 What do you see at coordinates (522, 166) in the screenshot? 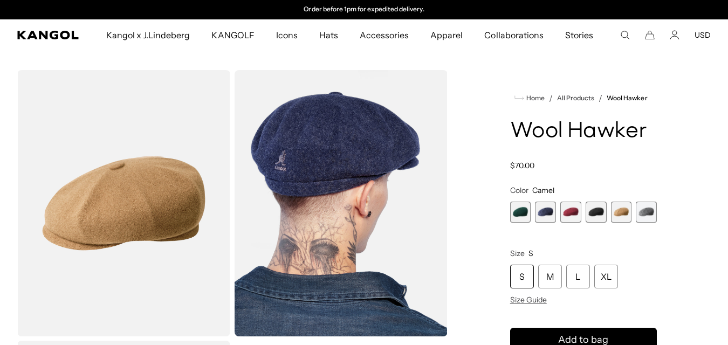
I see `span: $70.00` at bounding box center [522, 166].